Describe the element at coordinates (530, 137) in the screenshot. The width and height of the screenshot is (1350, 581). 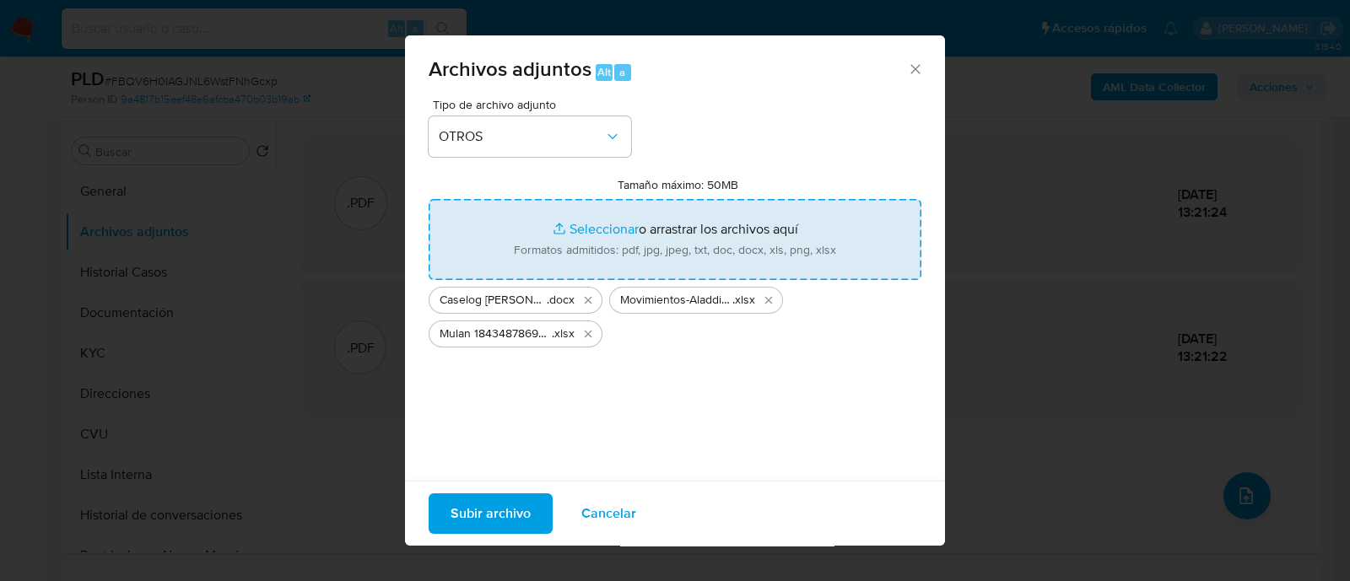
I see `button: OTROS` at that location.